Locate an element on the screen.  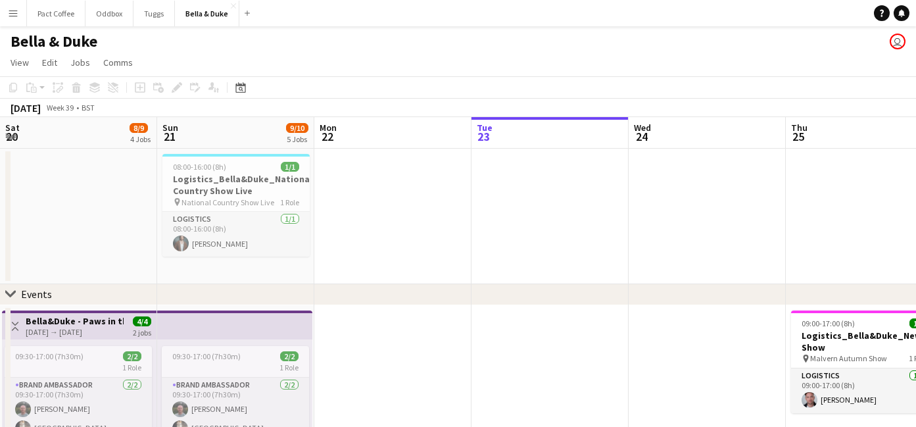
span: Wed is located at coordinates (642, 128).